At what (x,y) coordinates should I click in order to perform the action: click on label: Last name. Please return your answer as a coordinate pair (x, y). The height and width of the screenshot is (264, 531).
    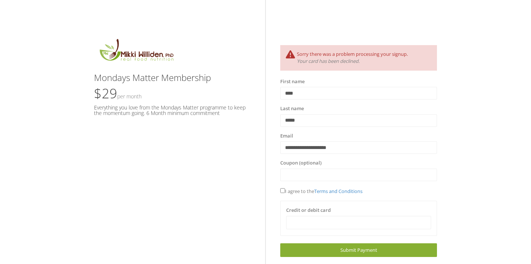
    Looking at the image, I should click on (292, 109).